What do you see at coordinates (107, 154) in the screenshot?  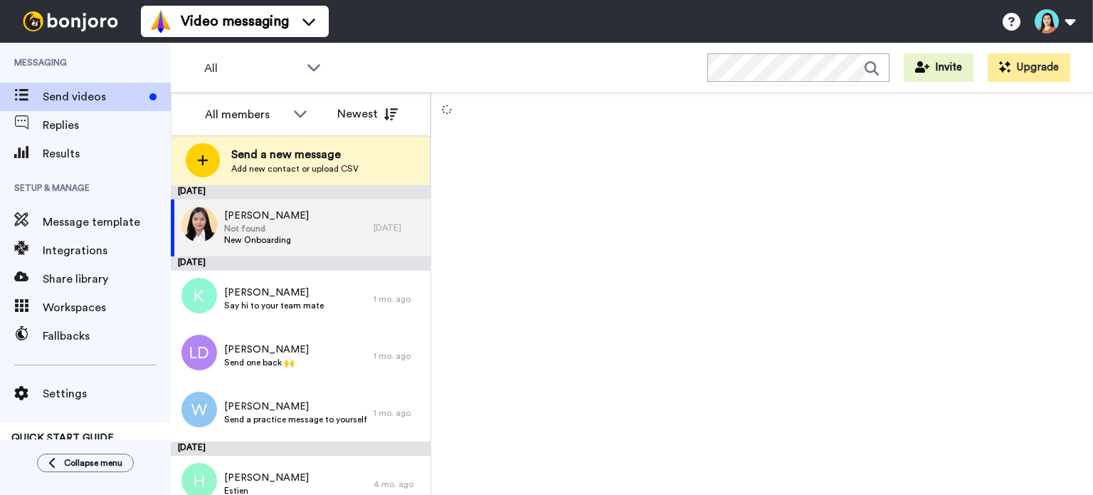 I see `span: Results` at bounding box center [107, 154].